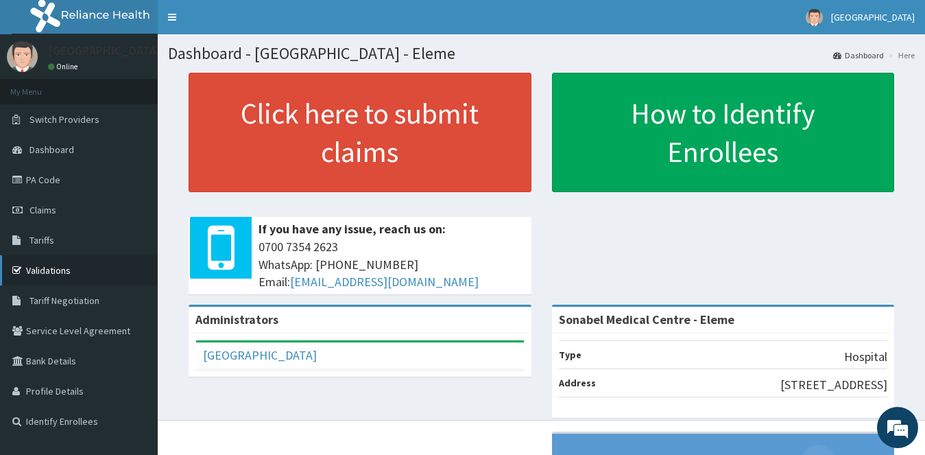 Image resolution: width=925 pixels, height=455 pixels. What do you see at coordinates (723, 132) in the screenshot?
I see `a: How to Identify Enrollees` at bounding box center [723, 132].